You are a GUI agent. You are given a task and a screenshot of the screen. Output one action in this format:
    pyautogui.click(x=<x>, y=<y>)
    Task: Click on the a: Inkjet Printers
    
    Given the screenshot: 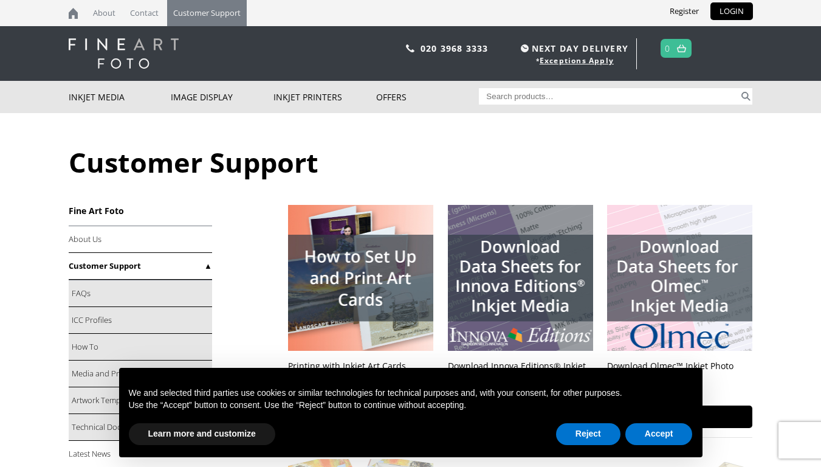 What is the action you would take?
    pyautogui.click(x=325, y=97)
    